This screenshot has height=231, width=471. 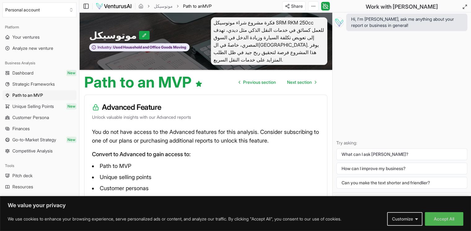 What do you see at coordinates (23, 187) in the screenshot?
I see `span: Resources` at bounding box center [23, 187].